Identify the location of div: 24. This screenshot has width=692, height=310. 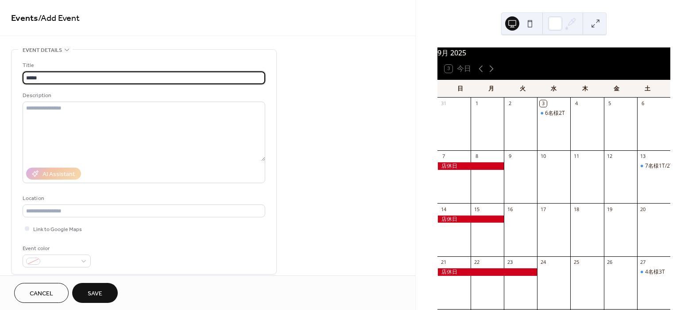
(543, 262).